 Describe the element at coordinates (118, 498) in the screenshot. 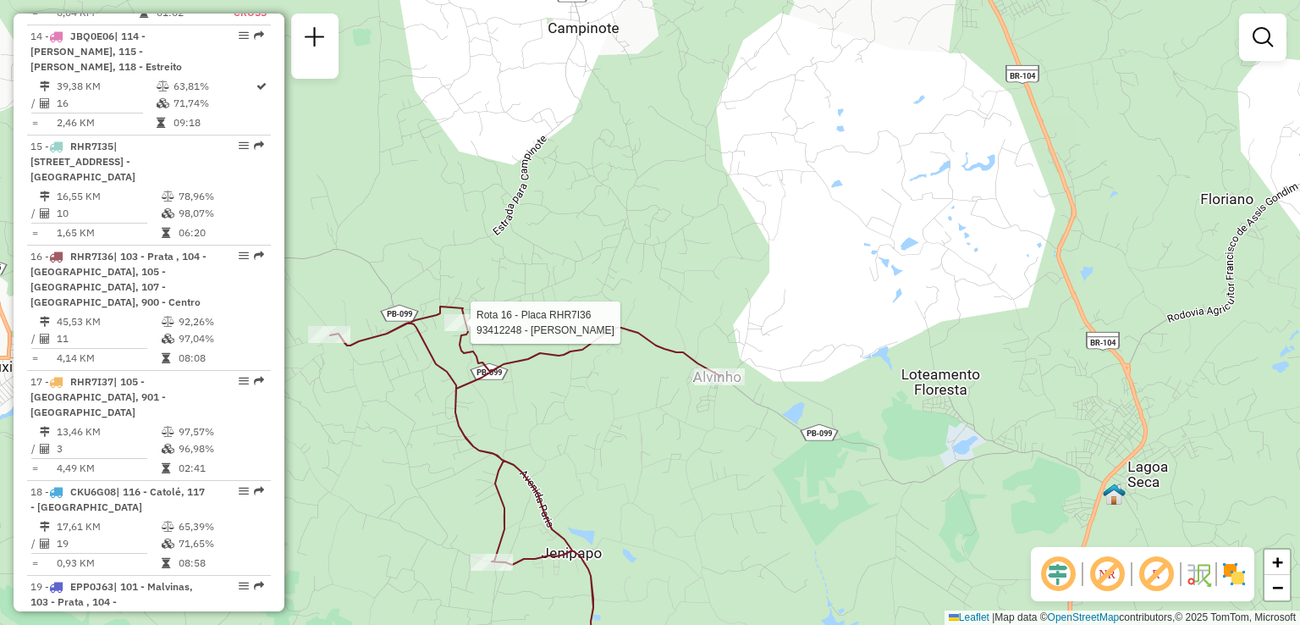

I see `span: 18 -` at that location.